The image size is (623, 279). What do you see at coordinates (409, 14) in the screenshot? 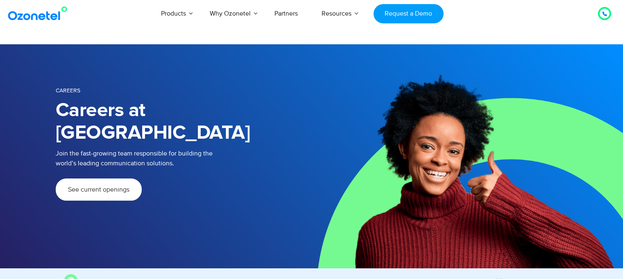
I see `a: Request a Demo` at bounding box center [409, 14].